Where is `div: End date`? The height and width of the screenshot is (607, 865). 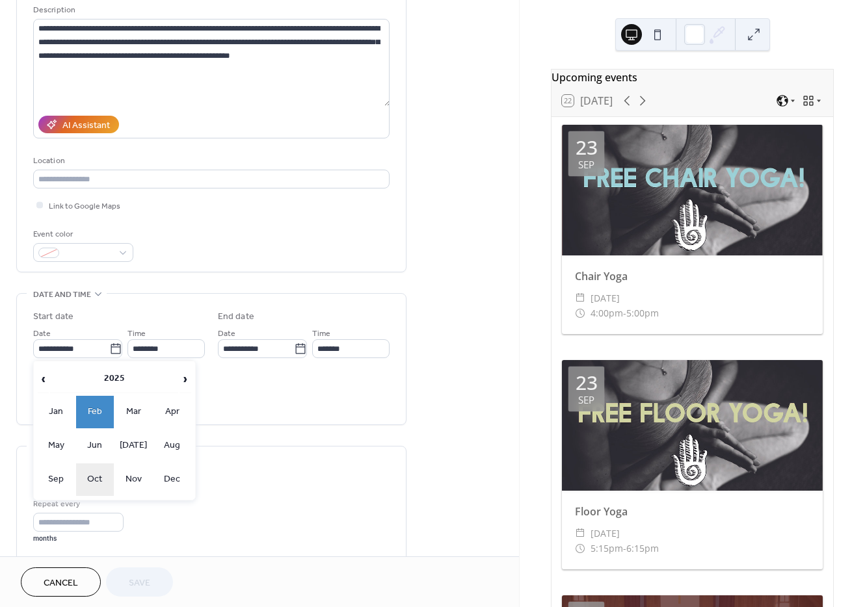 div: End date is located at coordinates (236, 317).